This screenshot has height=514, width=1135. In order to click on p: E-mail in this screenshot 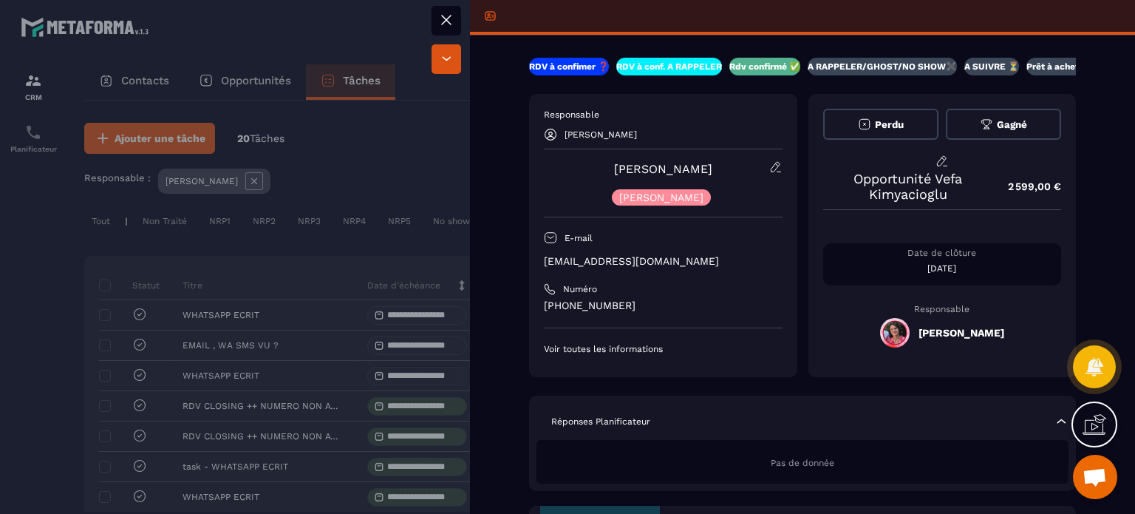, I will do `click(579, 238)`.